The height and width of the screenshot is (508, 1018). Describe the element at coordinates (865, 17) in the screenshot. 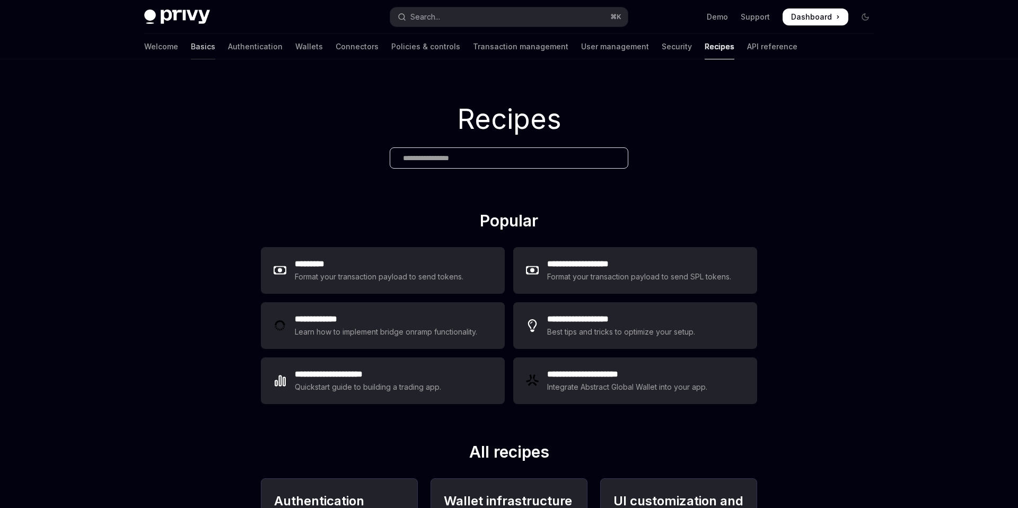

I see `button: Toggle dark mode` at that location.